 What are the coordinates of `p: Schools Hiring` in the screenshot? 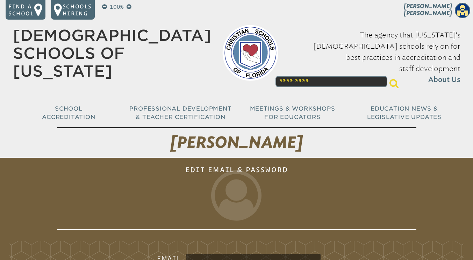 It's located at (77, 10).